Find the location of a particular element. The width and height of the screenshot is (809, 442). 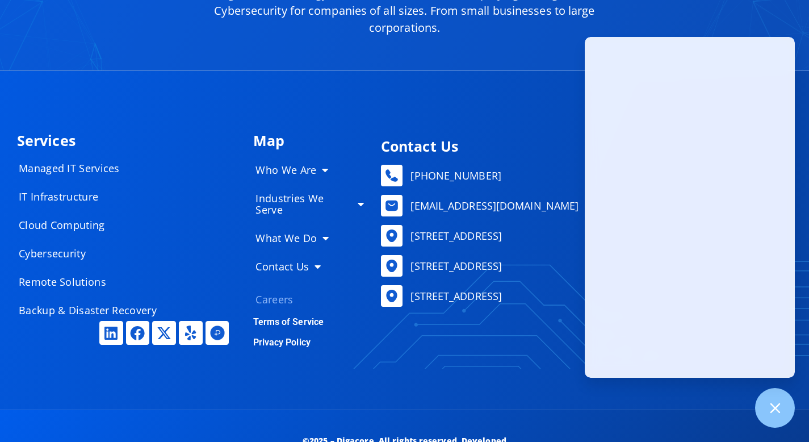

h4: Contact Us is located at coordinates (583, 146).